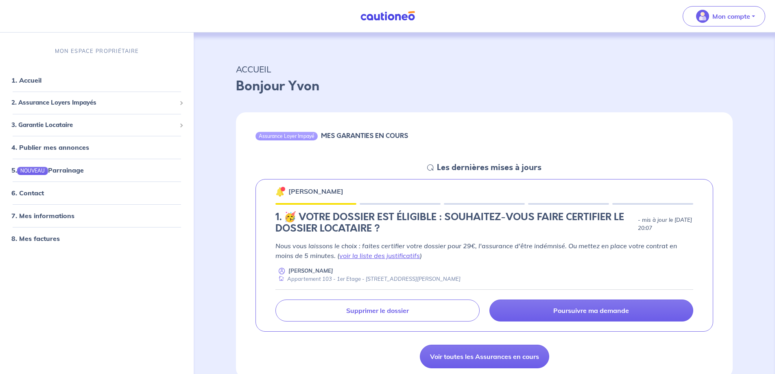 This screenshot has width=775, height=374. What do you see at coordinates (48, 170) in the screenshot?
I see `a: 5.NOUVEAUParrainage` at bounding box center [48, 170].